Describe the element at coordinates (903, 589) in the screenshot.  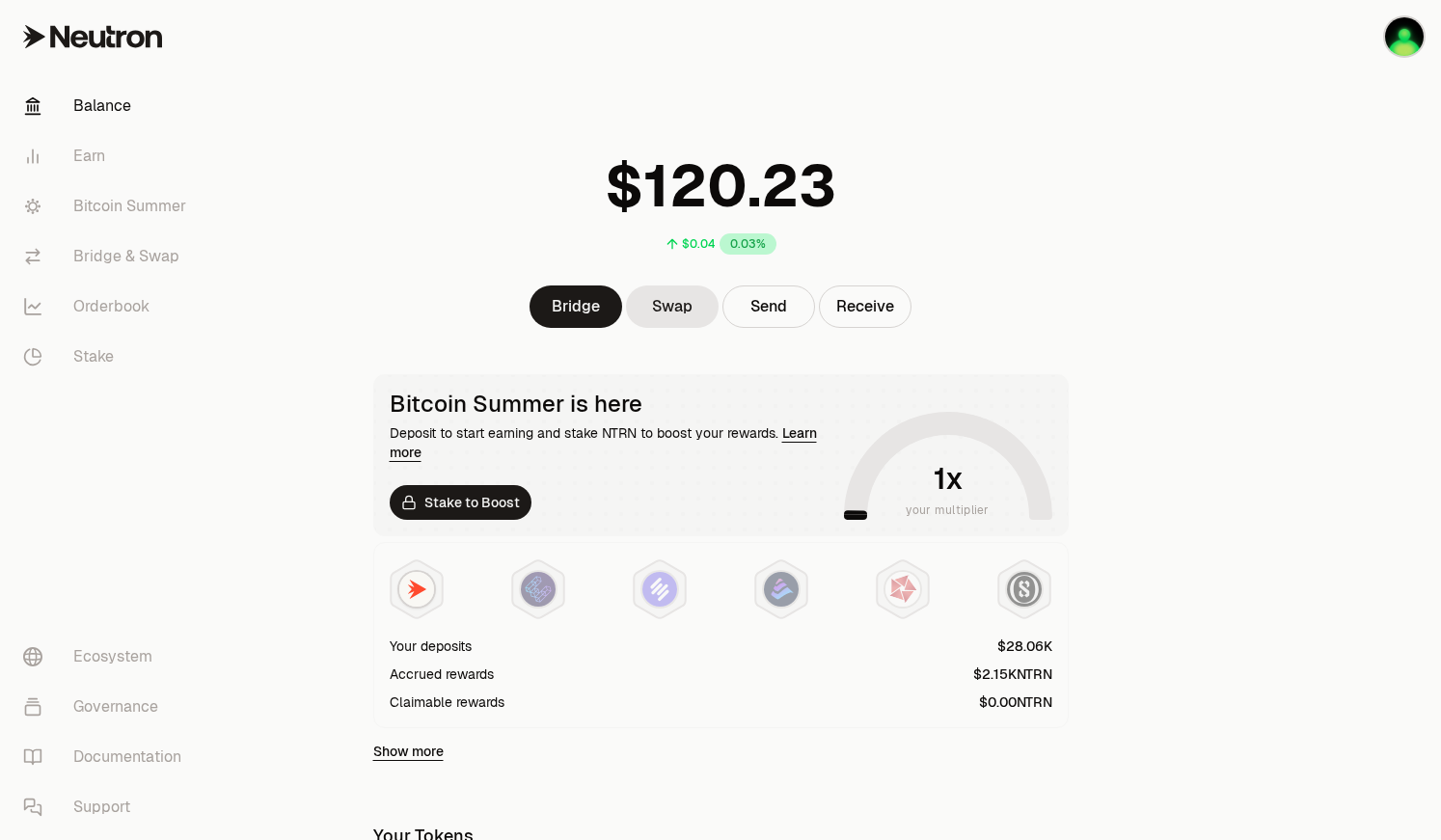
I see `img: Mars Fragments` at that location.